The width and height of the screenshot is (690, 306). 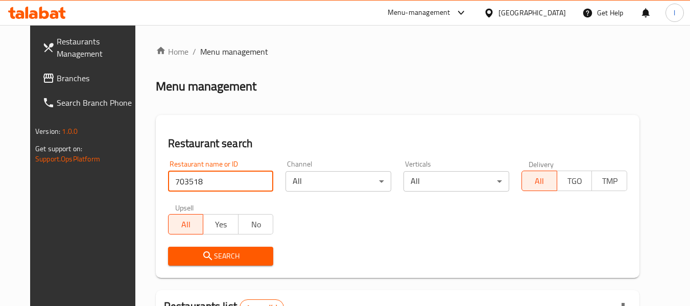 What do you see at coordinates (221, 224) in the screenshot?
I see `button: Yes` at bounding box center [221, 224].